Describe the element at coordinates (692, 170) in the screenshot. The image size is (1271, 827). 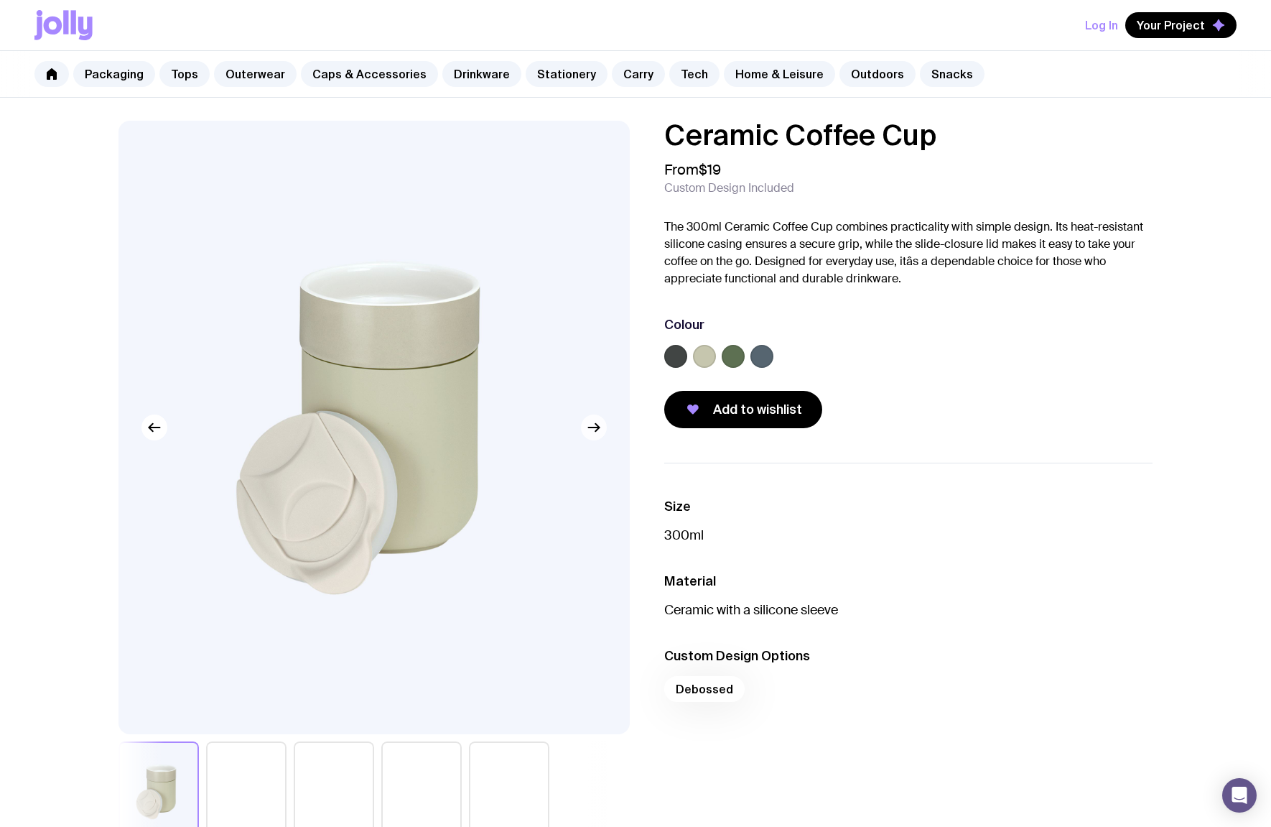
I see `span: From` at that location.